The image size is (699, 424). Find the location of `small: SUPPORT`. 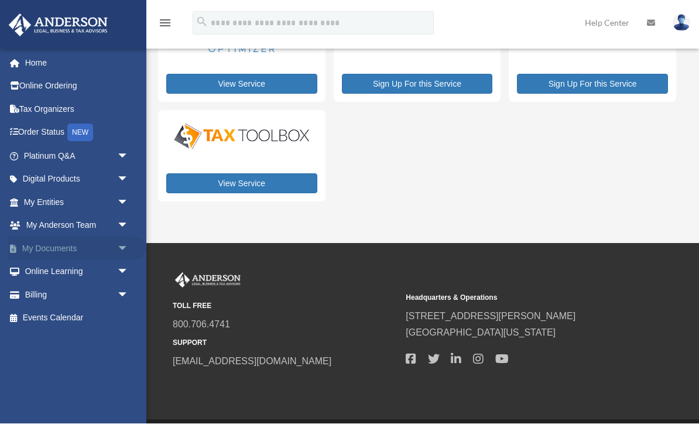

small: SUPPORT is located at coordinates (285, 343).